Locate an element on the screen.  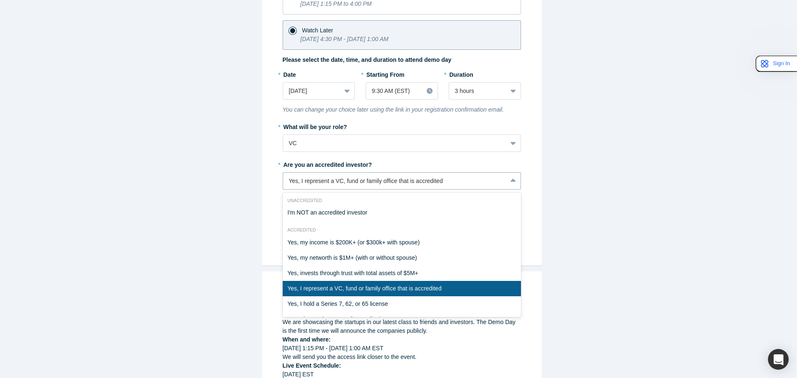
div: Yes, I have other ways of accreditation is located at coordinates (402, 319).